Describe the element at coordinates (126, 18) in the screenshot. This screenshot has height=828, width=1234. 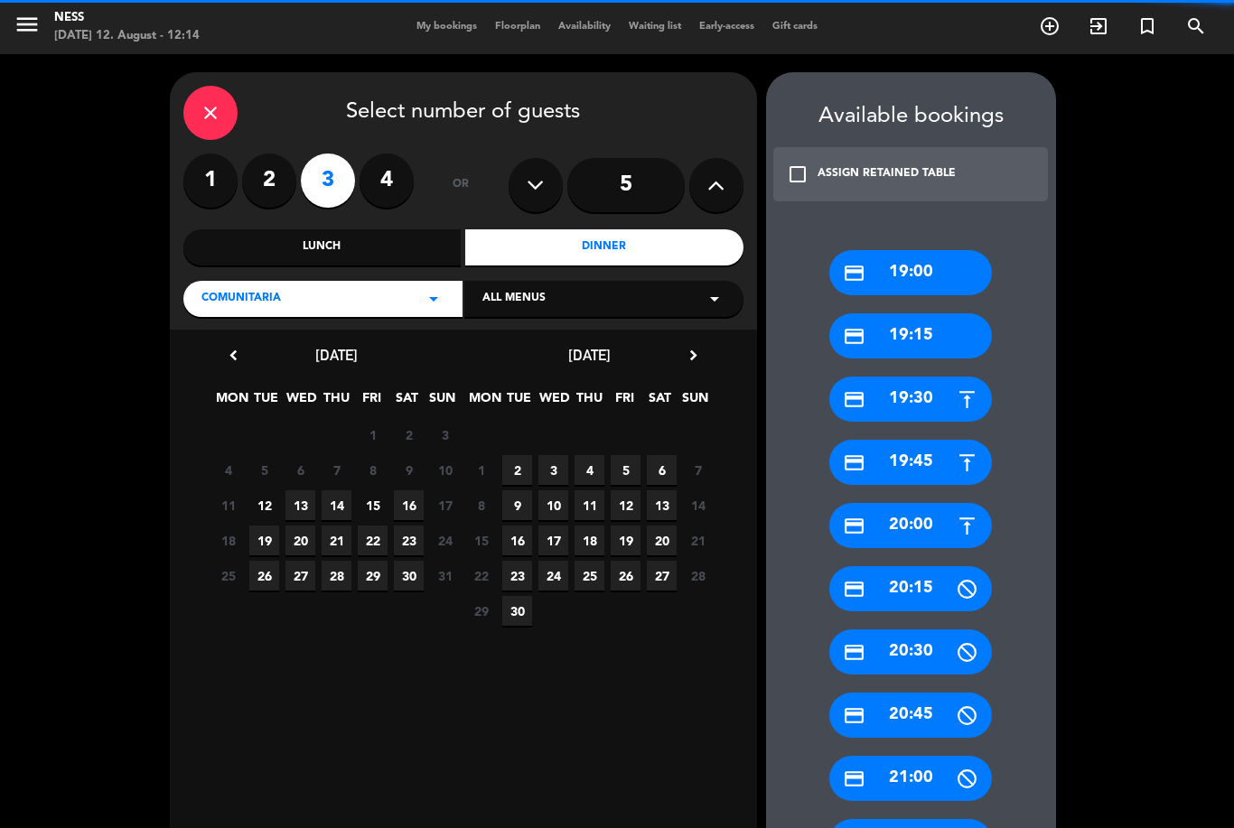
I see `div: Ness` at that location.